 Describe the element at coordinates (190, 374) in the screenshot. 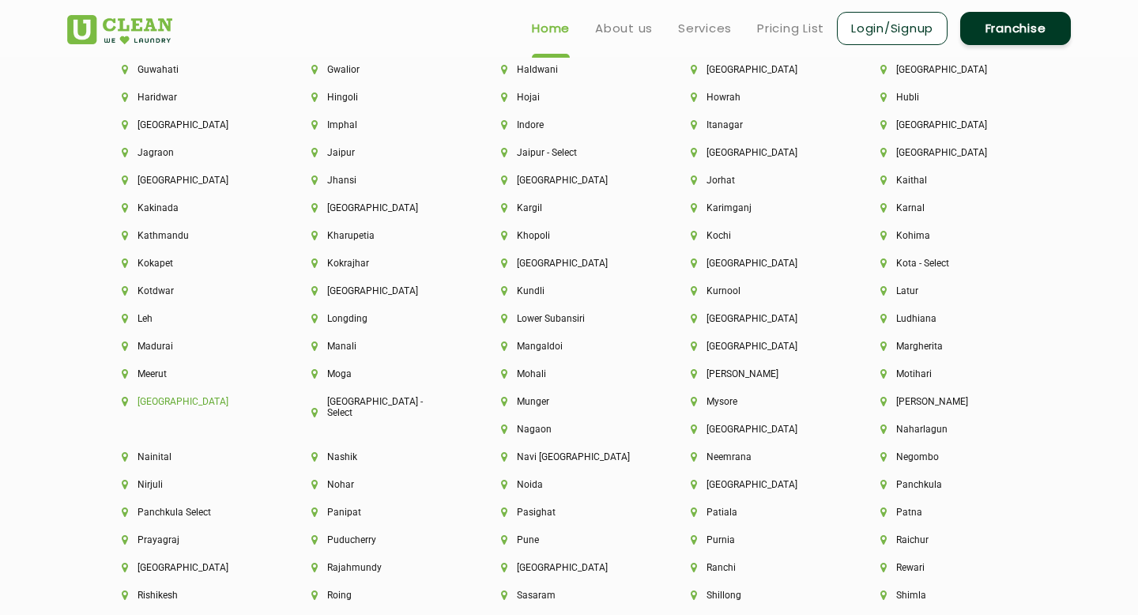

I see `li: Meerut` at that location.